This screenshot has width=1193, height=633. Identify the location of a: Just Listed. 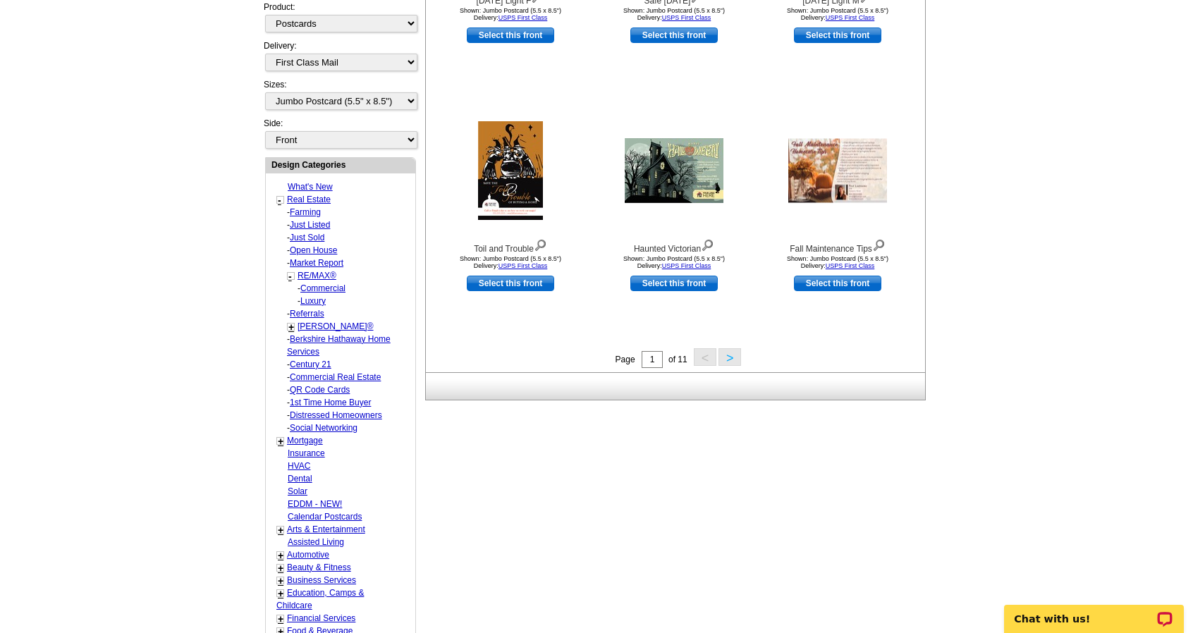
(309, 225).